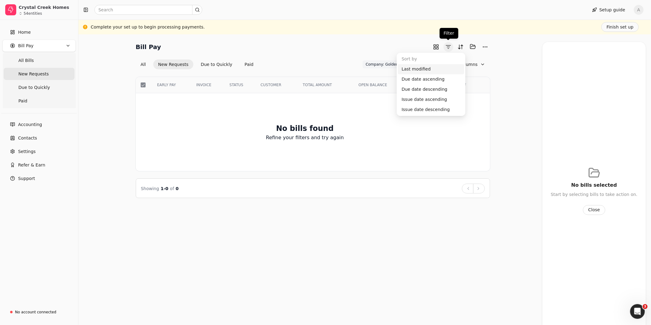 The height and width of the screenshot is (325, 651). What do you see at coordinates (472, 64) in the screenshot?
I see `button: Column visibility settings` at bounding box center [472, 64].